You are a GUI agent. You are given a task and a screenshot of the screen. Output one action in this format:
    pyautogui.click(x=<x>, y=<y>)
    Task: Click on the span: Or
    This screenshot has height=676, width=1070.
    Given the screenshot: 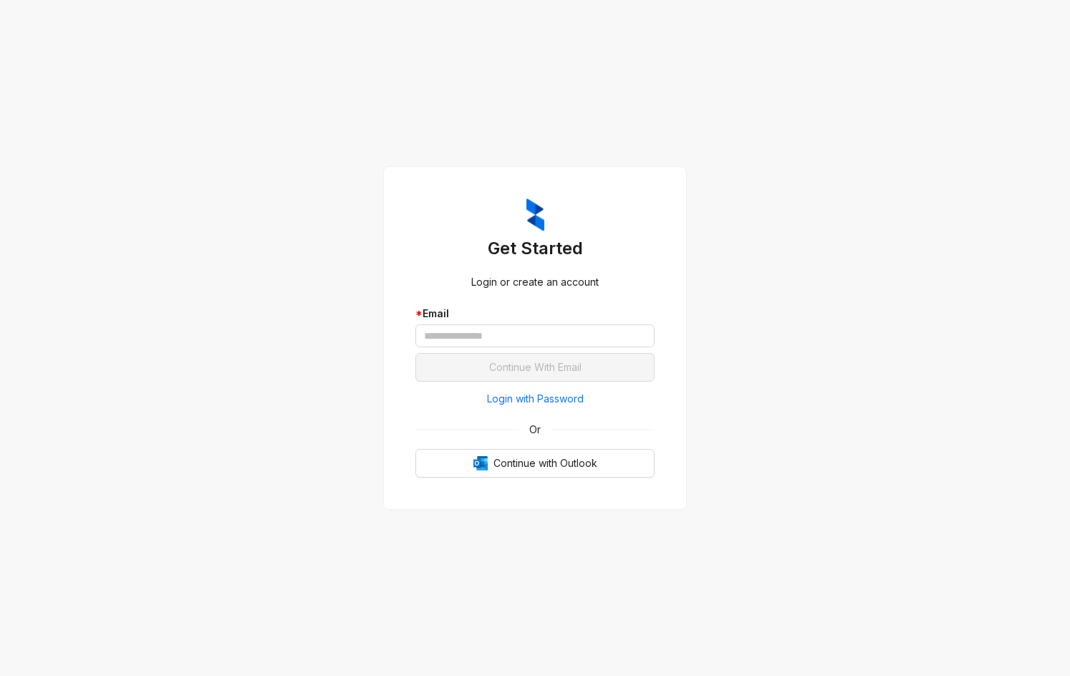 What is the action you would take?
    pyautogui.click(x=535, y=430)
    